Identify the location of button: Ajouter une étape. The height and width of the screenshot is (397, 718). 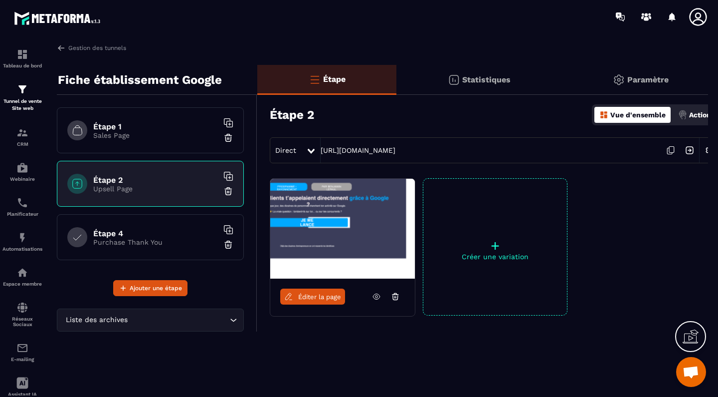
(150, 288).